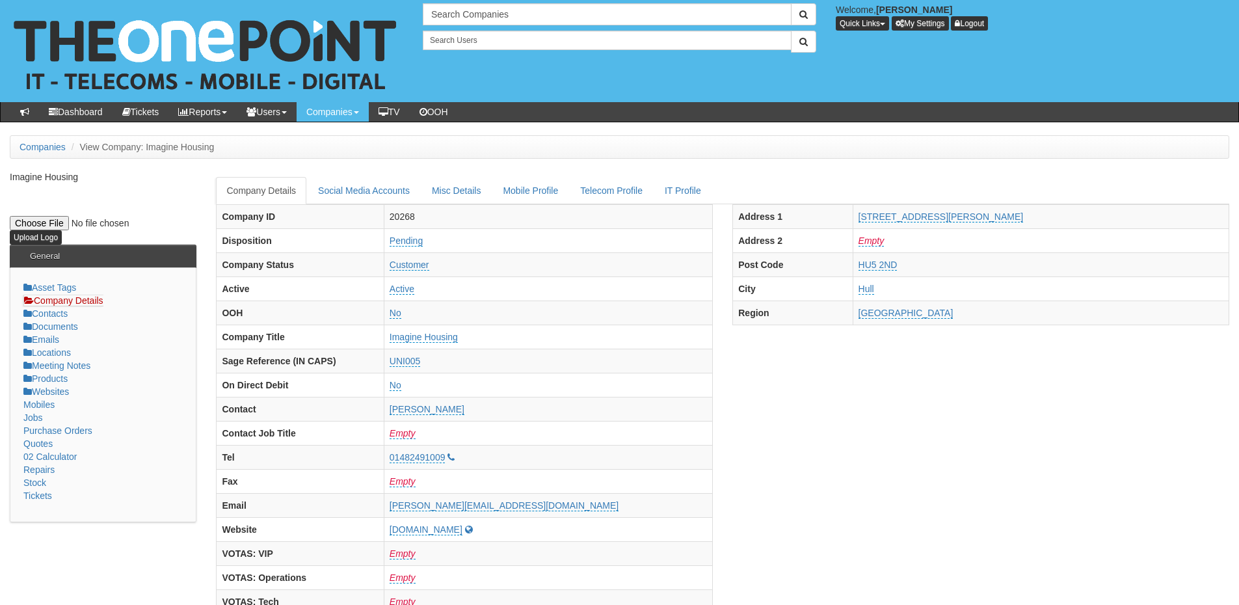 This screenshot has height=605, width=1239. I want to click on th: Post Code, so click(793, 264).